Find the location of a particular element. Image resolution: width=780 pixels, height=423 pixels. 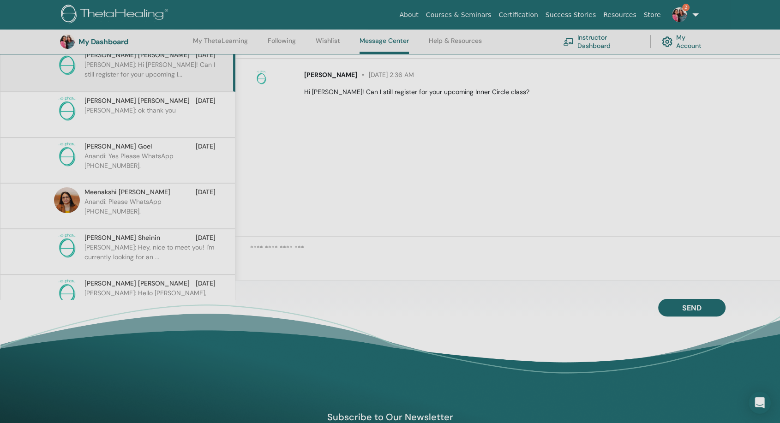

div: Open Intercom Messenger is located at coordinates (760, 403).